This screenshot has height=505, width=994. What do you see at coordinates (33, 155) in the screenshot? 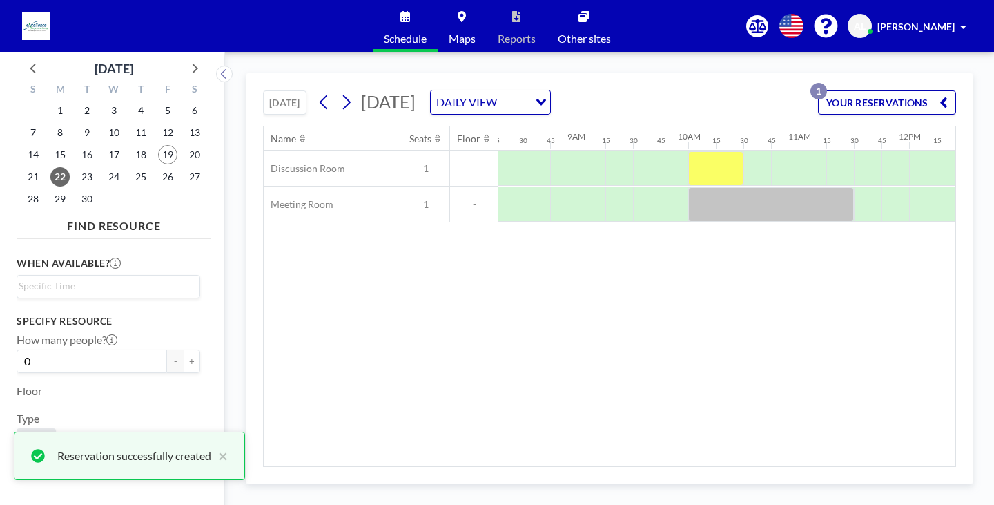
I see `span: Sunday, September 14, 2025` at bounding box center [33, 155].